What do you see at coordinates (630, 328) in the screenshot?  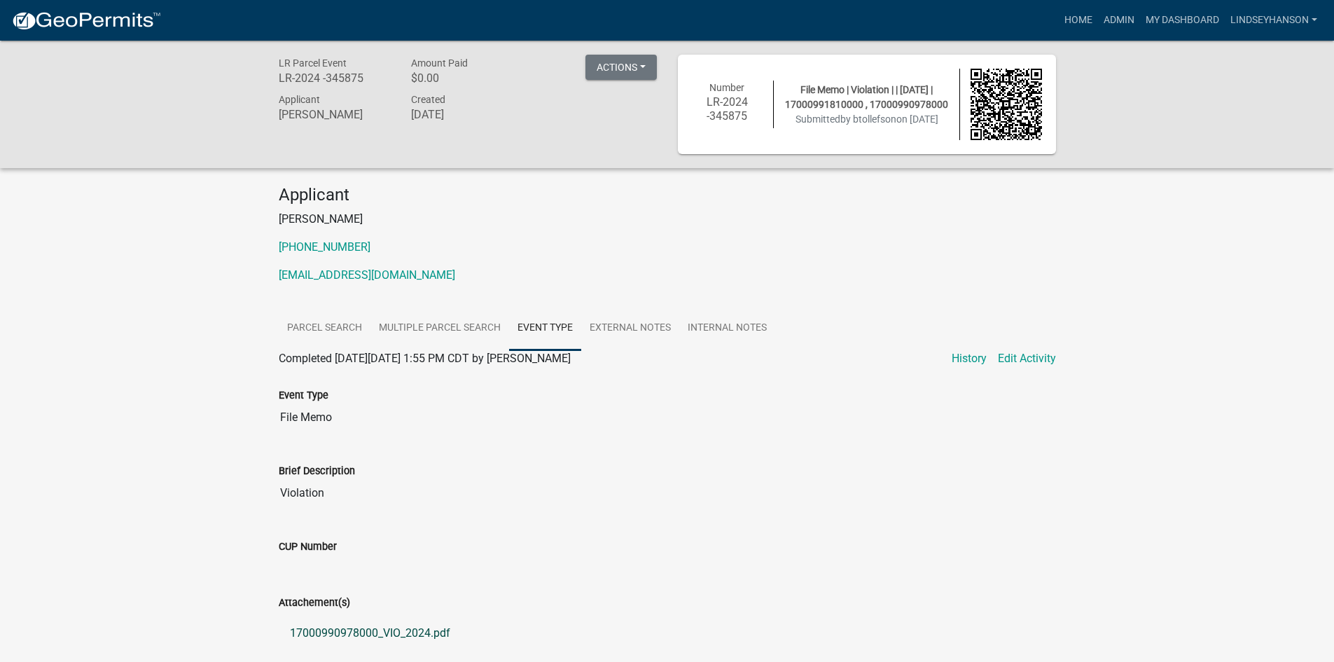 I see `a: External Notes` at bounding box center [630, 328].